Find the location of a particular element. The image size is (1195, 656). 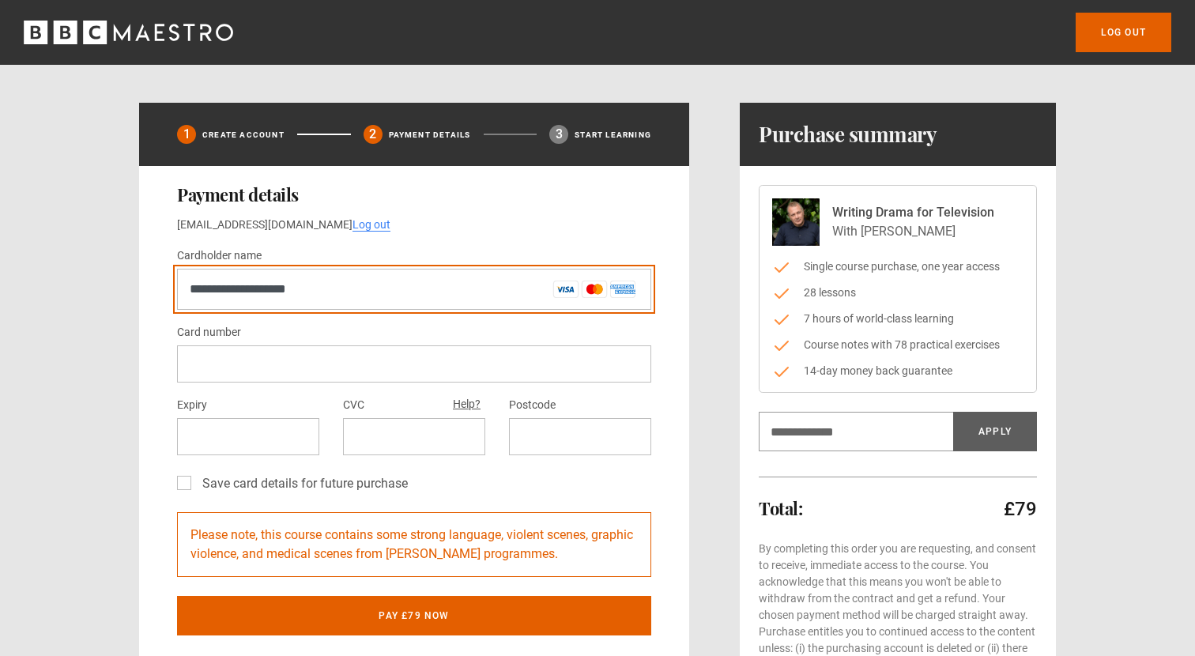

button: Help? is located at coordinates (466, 405).